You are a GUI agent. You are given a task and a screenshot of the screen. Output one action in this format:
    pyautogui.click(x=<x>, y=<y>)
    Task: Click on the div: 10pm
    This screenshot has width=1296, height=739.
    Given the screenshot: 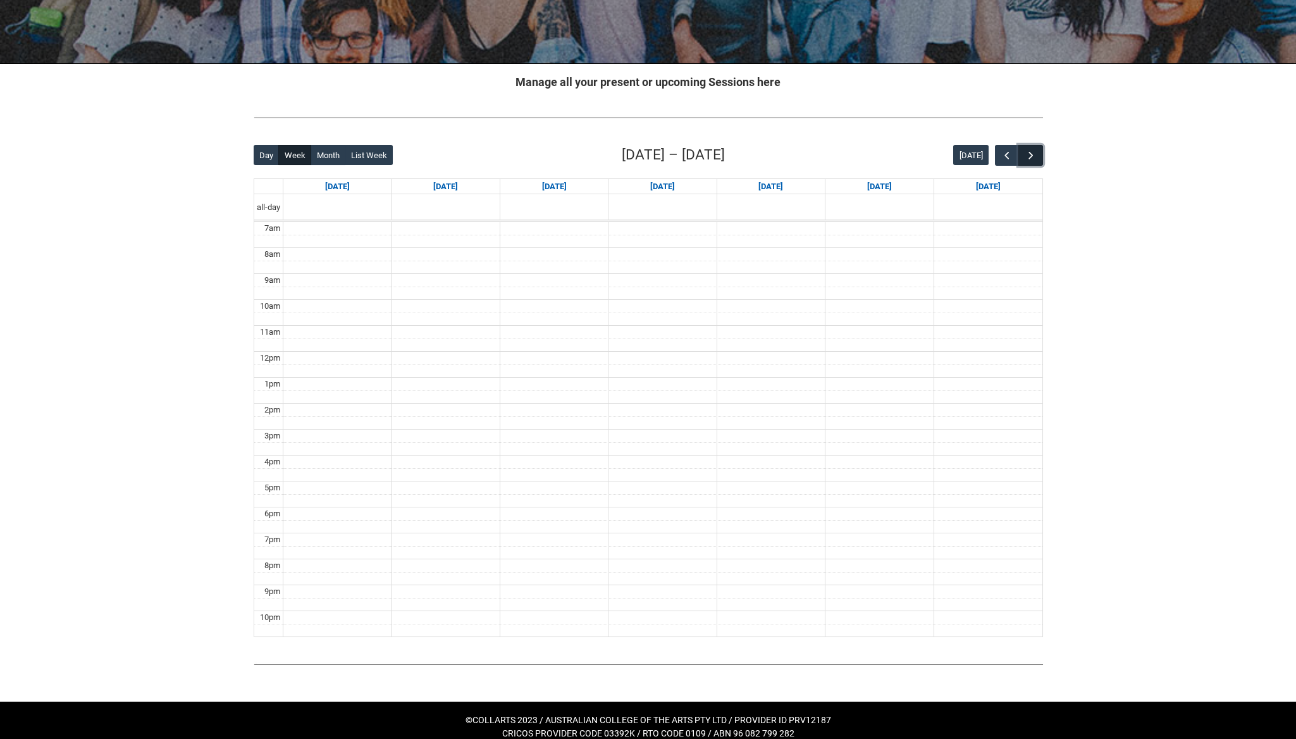 What is the action you would take?
    pyautogui.click(x=270, y=617)
    